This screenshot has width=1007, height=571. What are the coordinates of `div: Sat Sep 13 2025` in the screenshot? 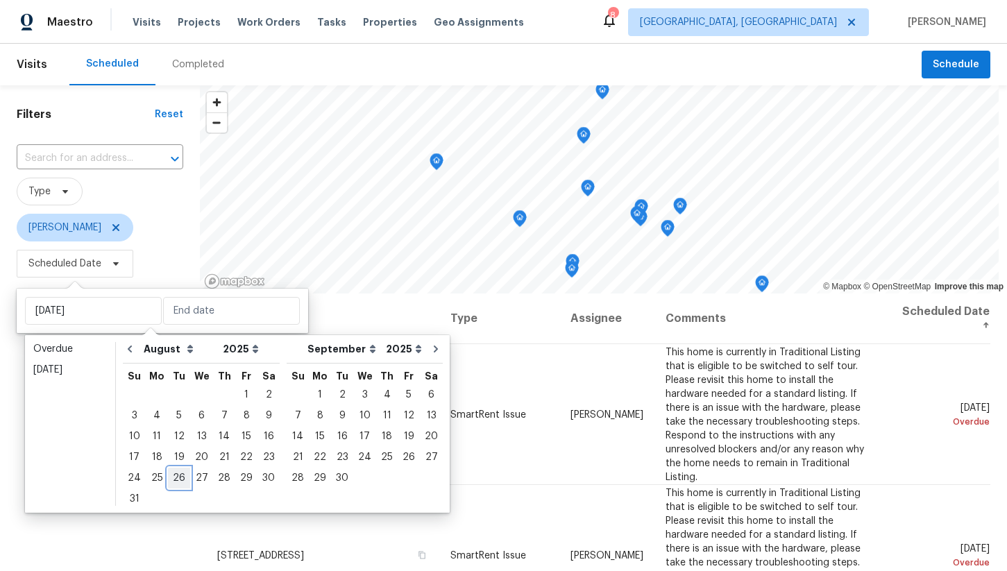 It's located at (431, 416).